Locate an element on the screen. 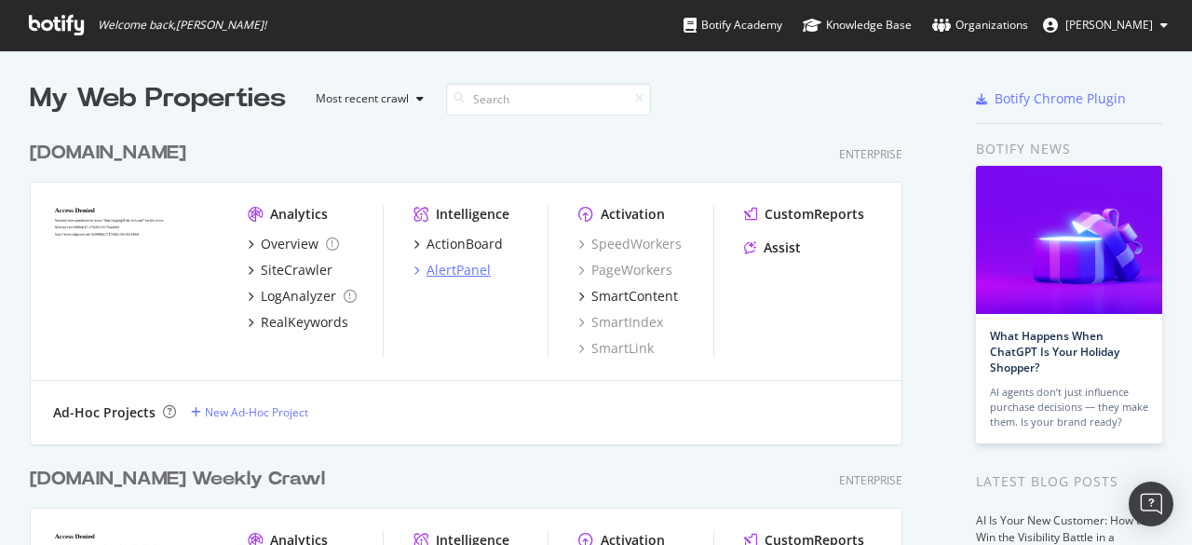  div: Analytics is located at coordinates (299, 214).